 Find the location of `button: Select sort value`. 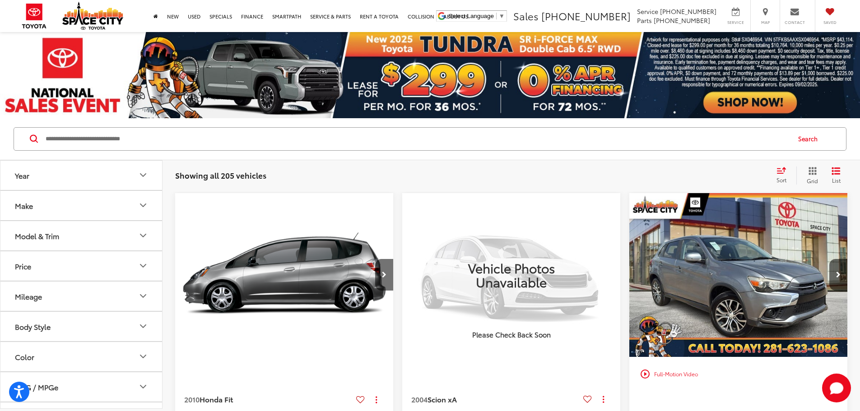

button: Select sort value is located at coordinates (784, 176).